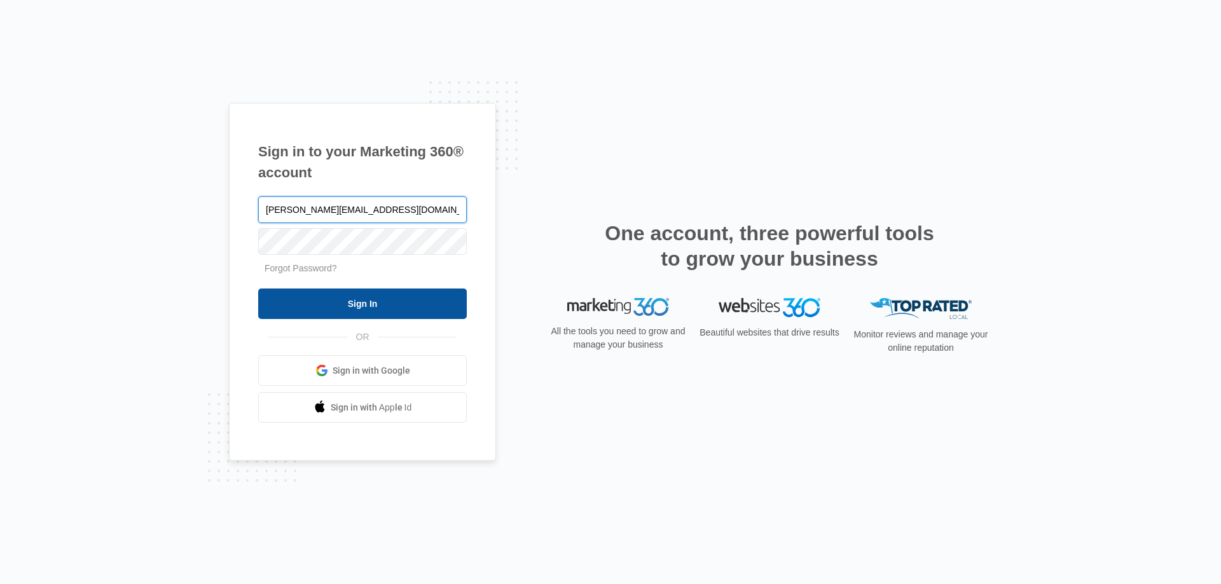 The height and width of the screenshot is (584, 1221). Describe the element at coordinates (362, 371) in the screenshot. I see `a: Sign in with Google` at that location.